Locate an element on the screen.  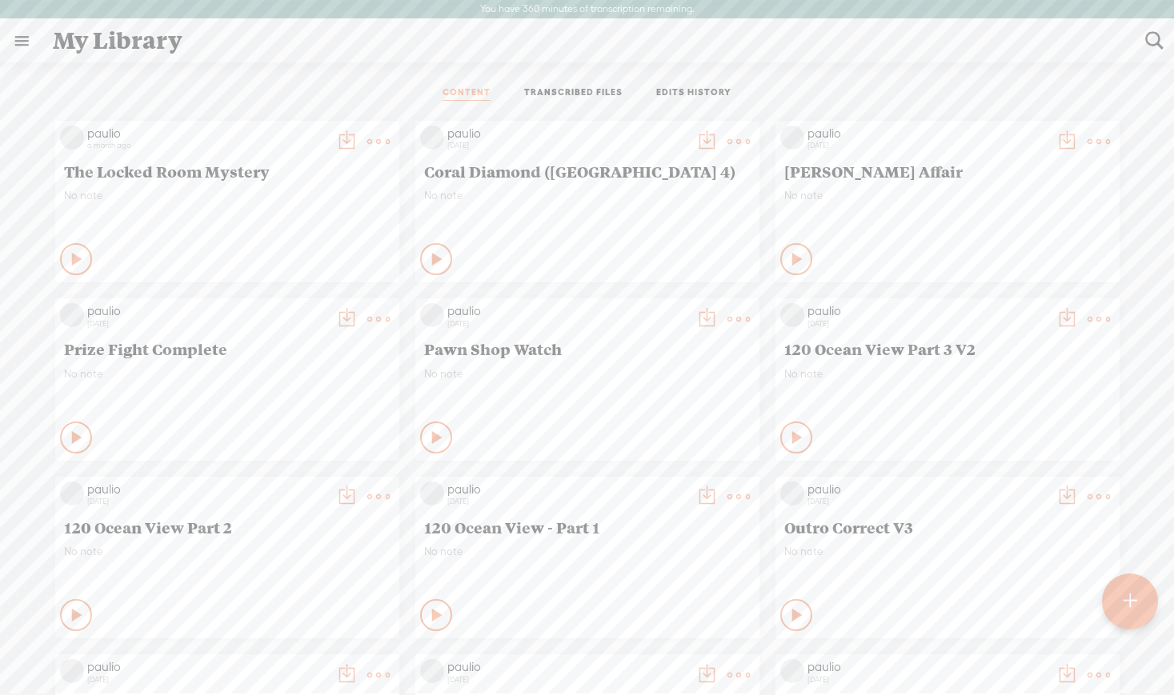
span: Pawn Shop Watch is located at coordinates (587, 349).